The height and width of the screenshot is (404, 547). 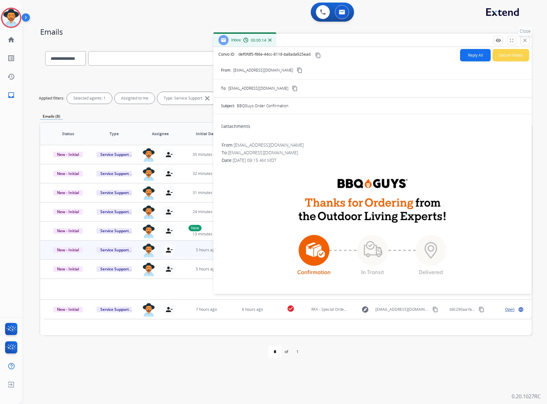 What do you see at coordinates (206, 154) in the screenshot?
I see `span: 35 minutes ago` at bounding box center [206, 154].